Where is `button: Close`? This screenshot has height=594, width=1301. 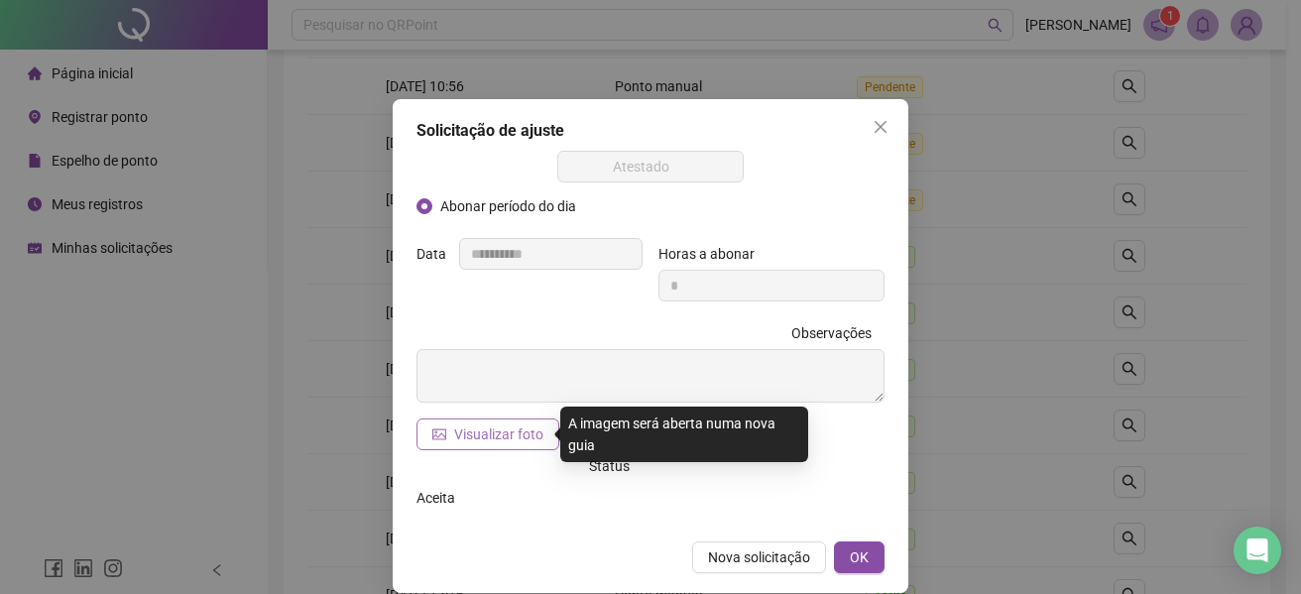 button: Close is located at coordinates (880, 127).